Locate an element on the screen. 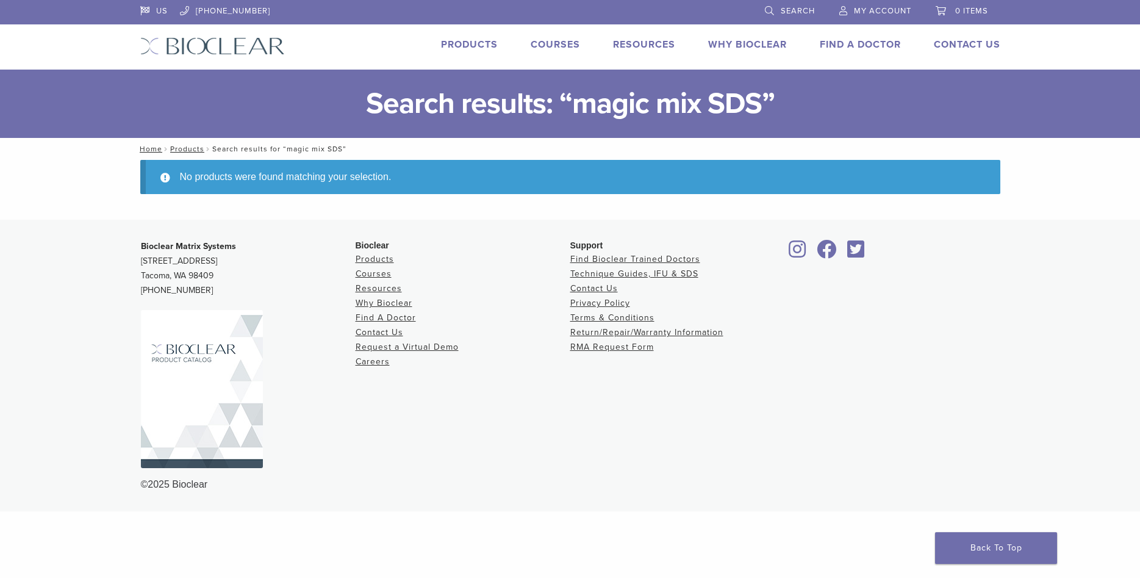  a: Return/Repair/Warranty Information is located at coordinates (647, 332).